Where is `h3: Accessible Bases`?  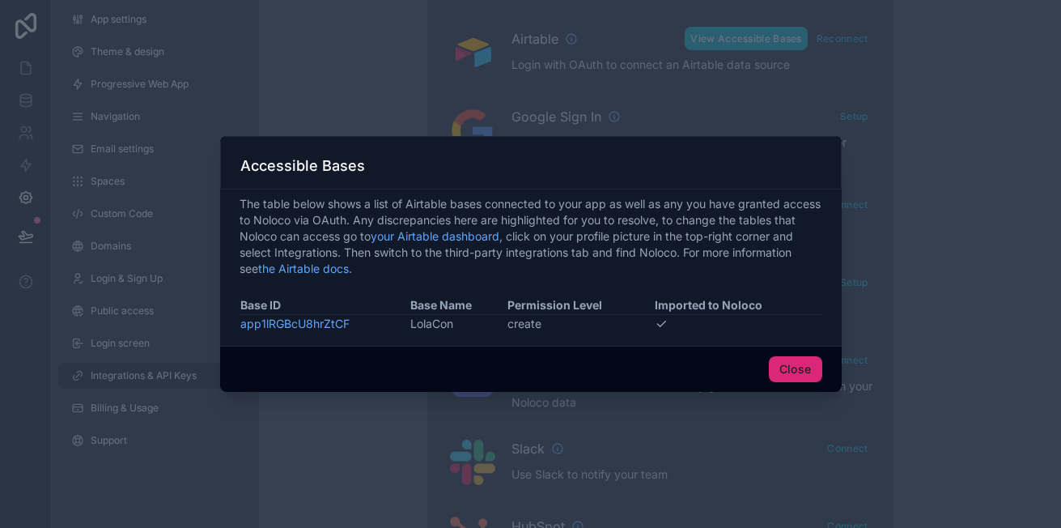 h3: Accessible Bases is located at coordinates (303, 166).